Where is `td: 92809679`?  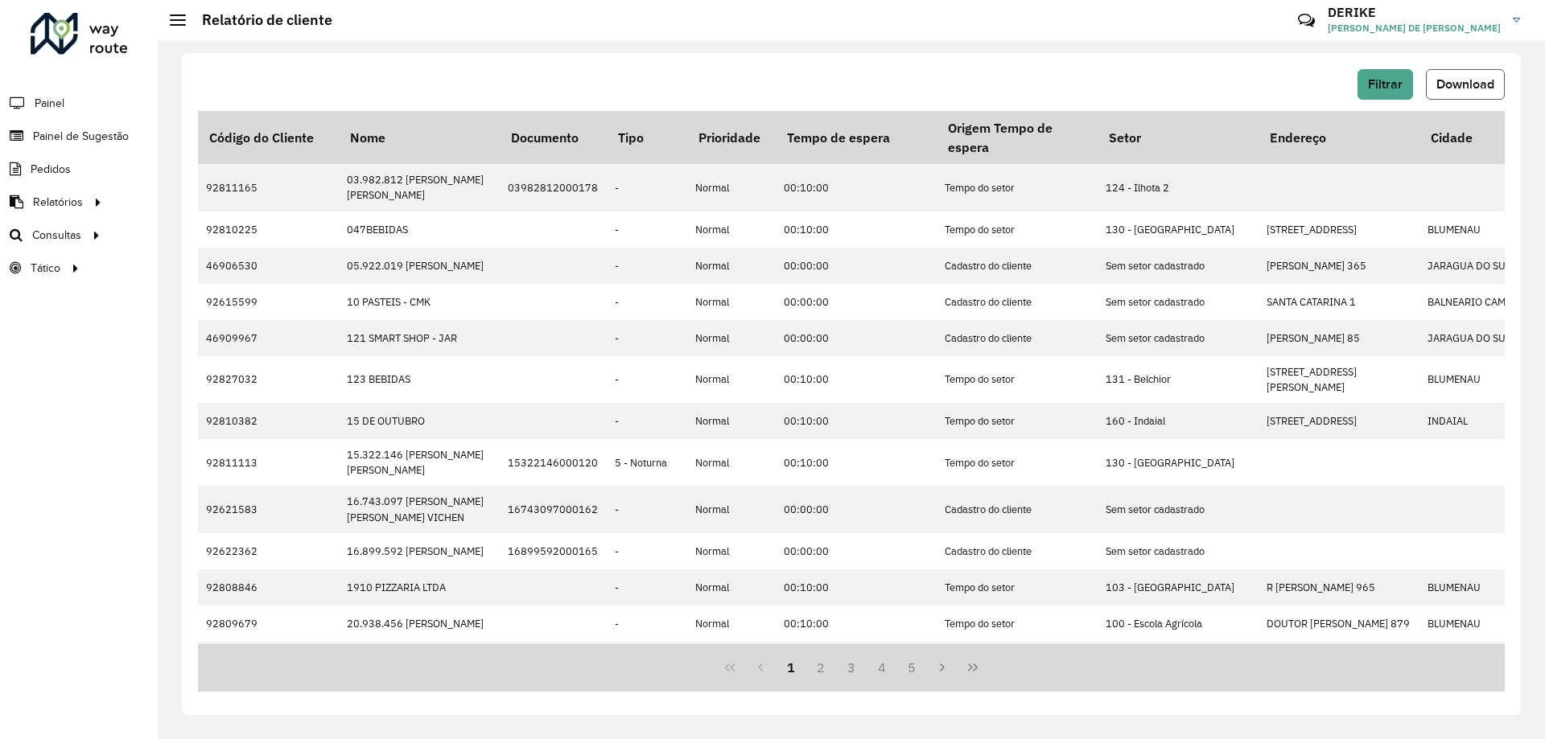 td: 92809679 is located at coordinates (268, 624).